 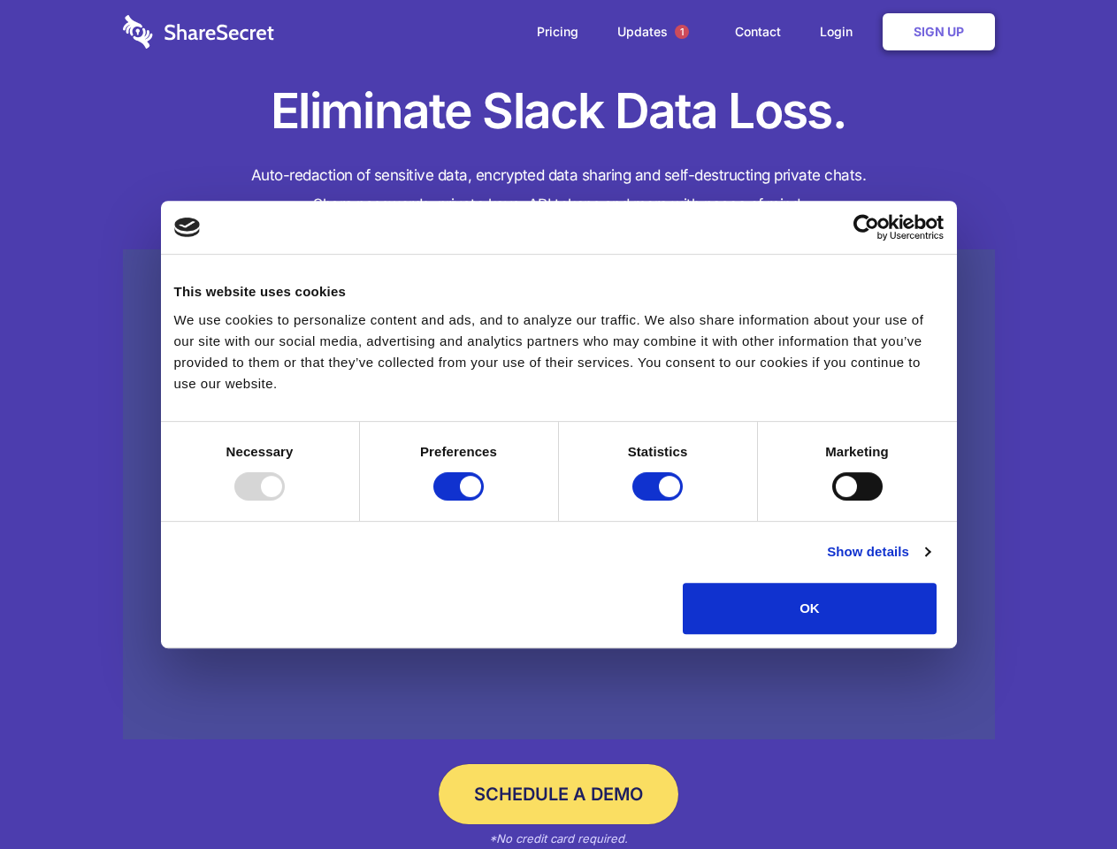 I want to click on a: Wistia video thumbnail, so click(x=559, y=494).